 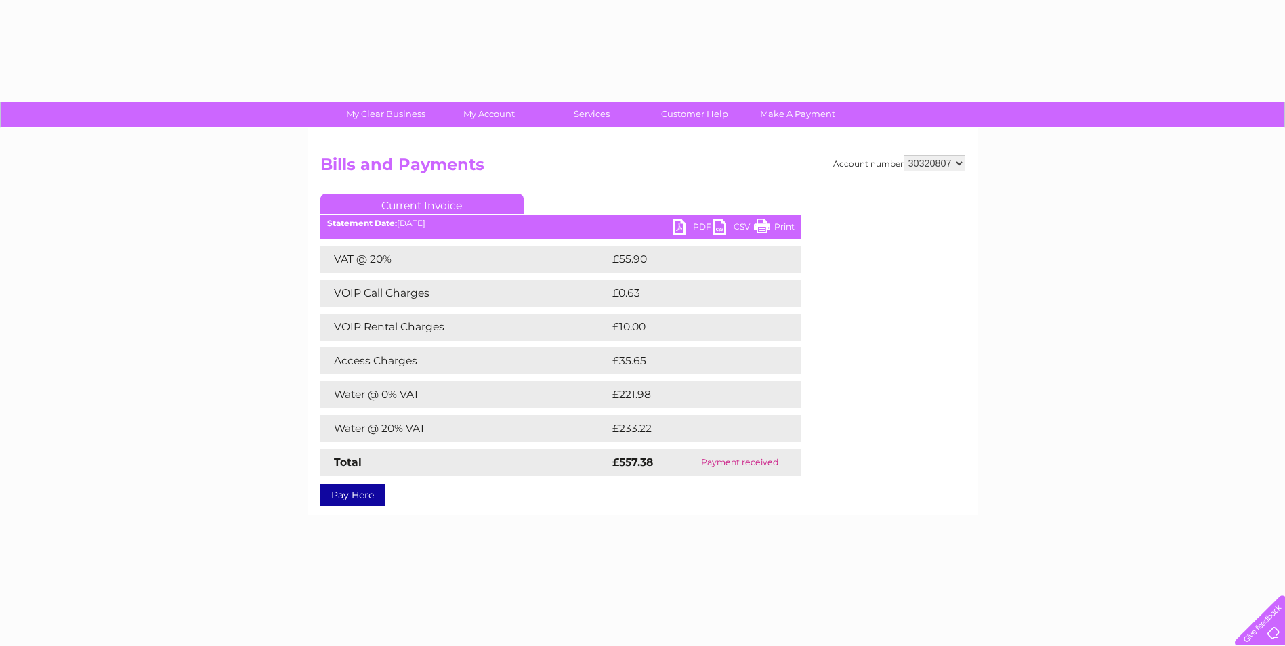 I want to click on strong: Total, so click(x=348, y=462).